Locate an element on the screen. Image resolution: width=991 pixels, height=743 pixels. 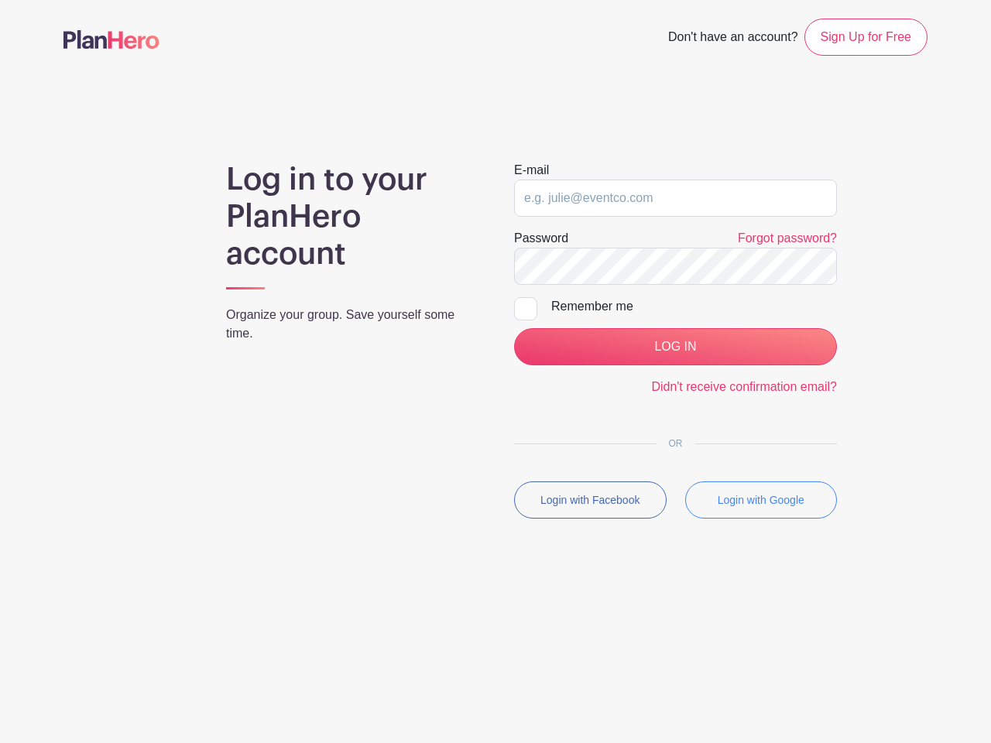
input: LOG IN is located at coordinates (675, 347).